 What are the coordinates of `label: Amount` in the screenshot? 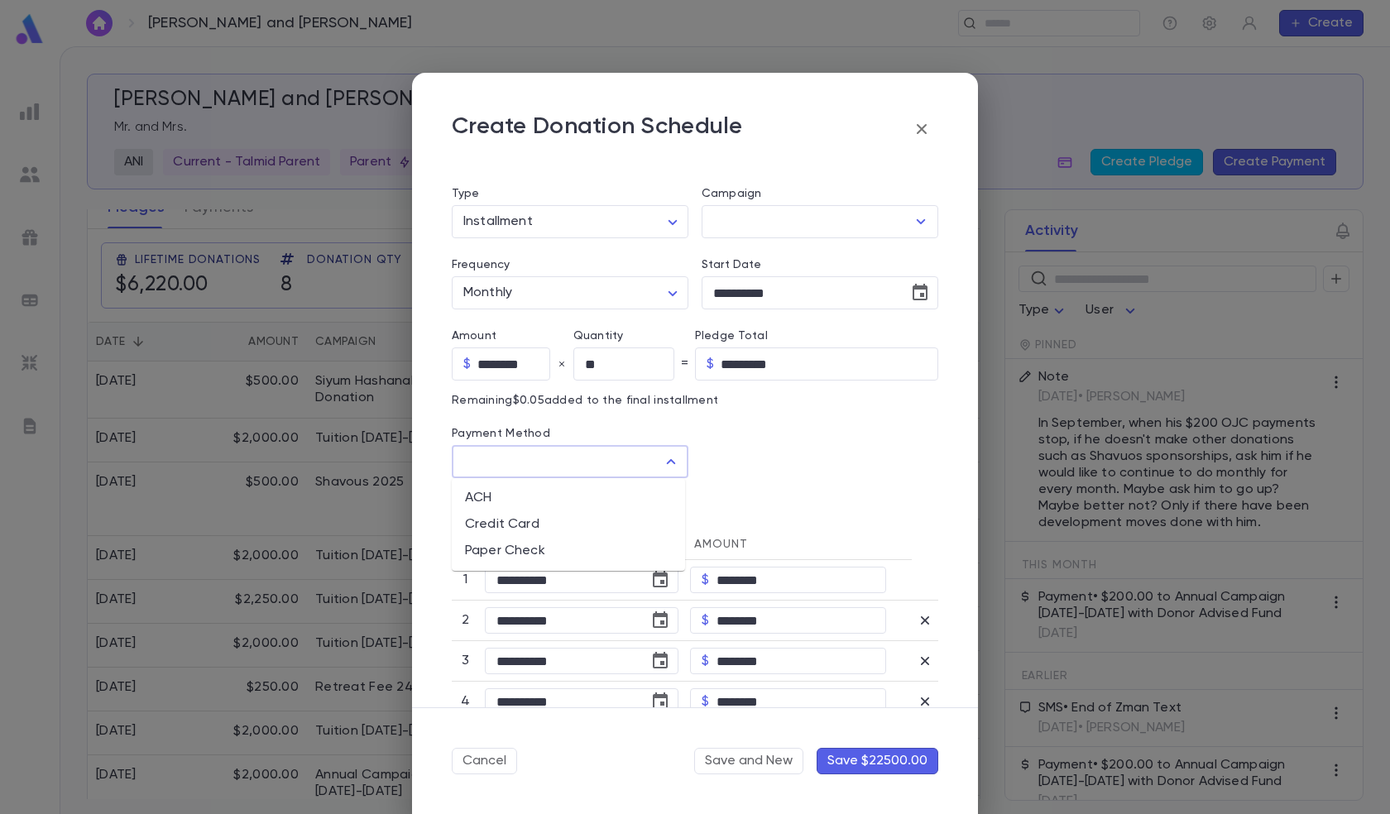 It's located at (512, 336).